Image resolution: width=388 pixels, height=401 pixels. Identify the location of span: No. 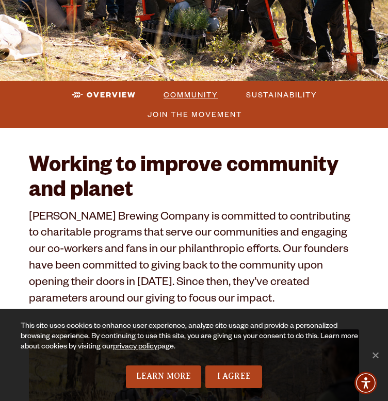
(375, 355).